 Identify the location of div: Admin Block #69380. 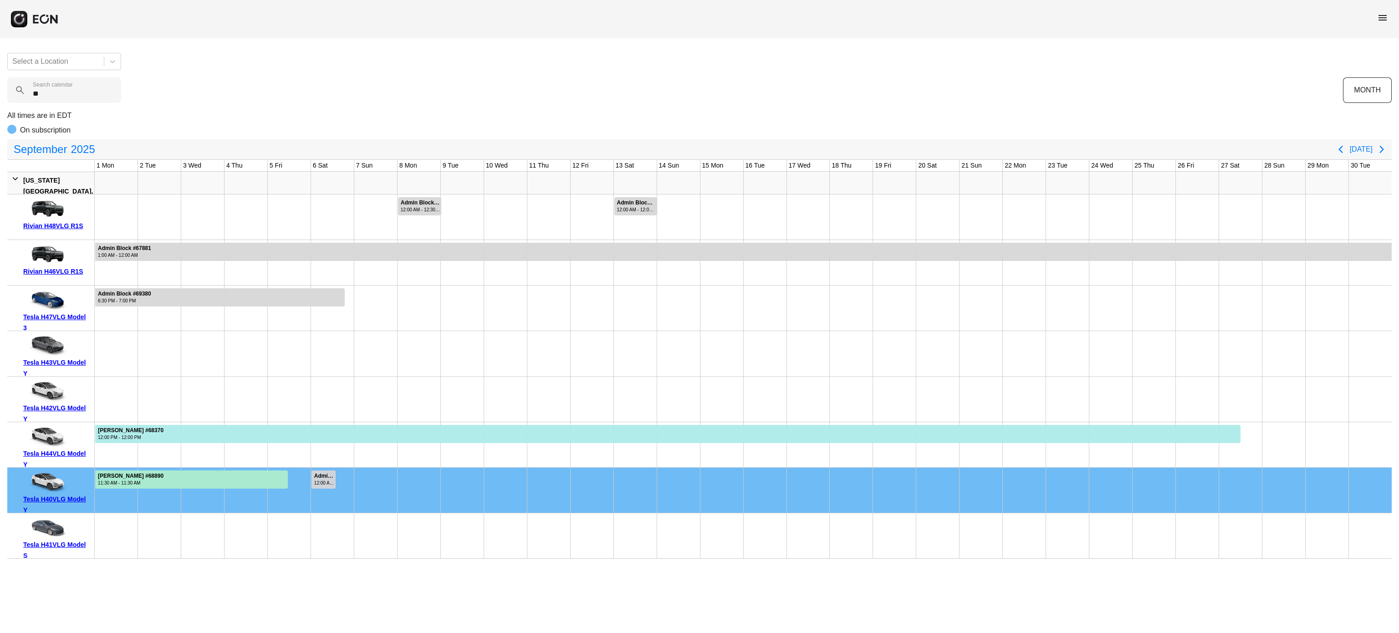
(124, 294).